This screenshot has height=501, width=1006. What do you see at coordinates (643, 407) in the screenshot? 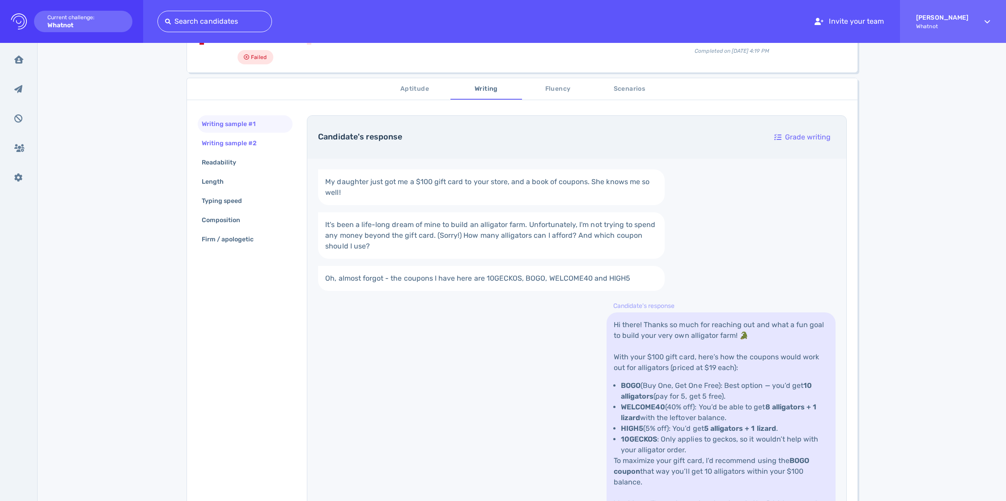
I see `strong: WELCOME40` at bounding box center [643, 407].